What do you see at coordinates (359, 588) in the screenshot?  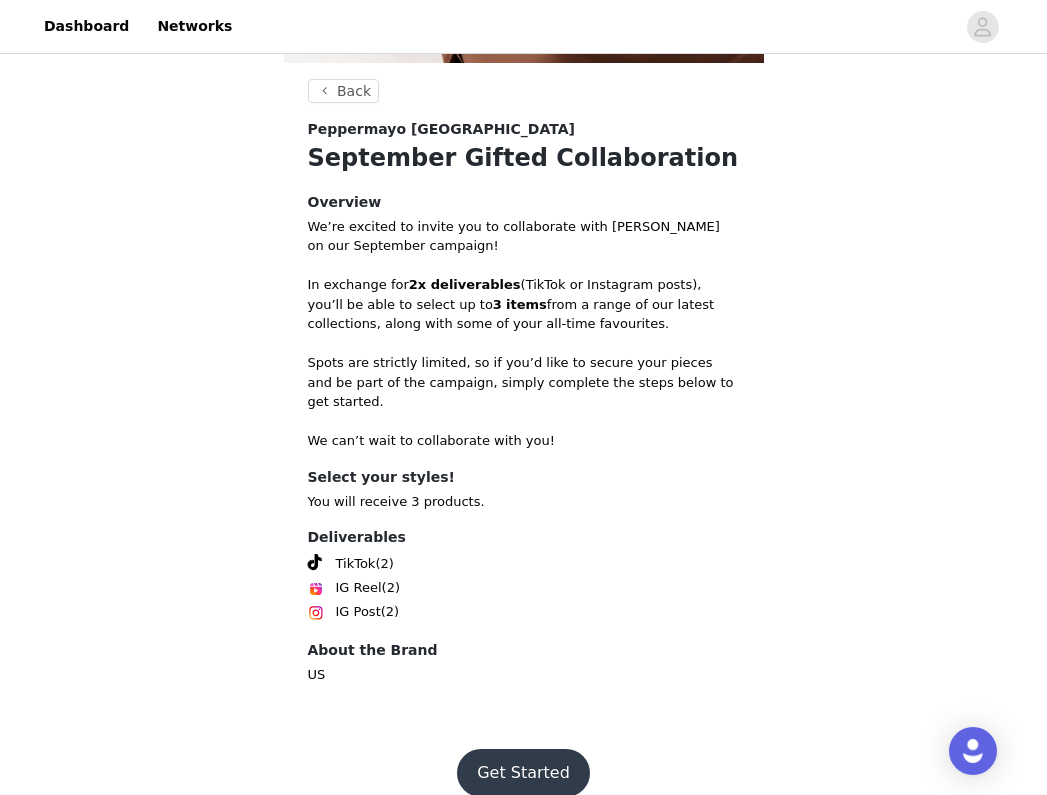 I see `span: IG Reel` at bounding box center [359, 588].